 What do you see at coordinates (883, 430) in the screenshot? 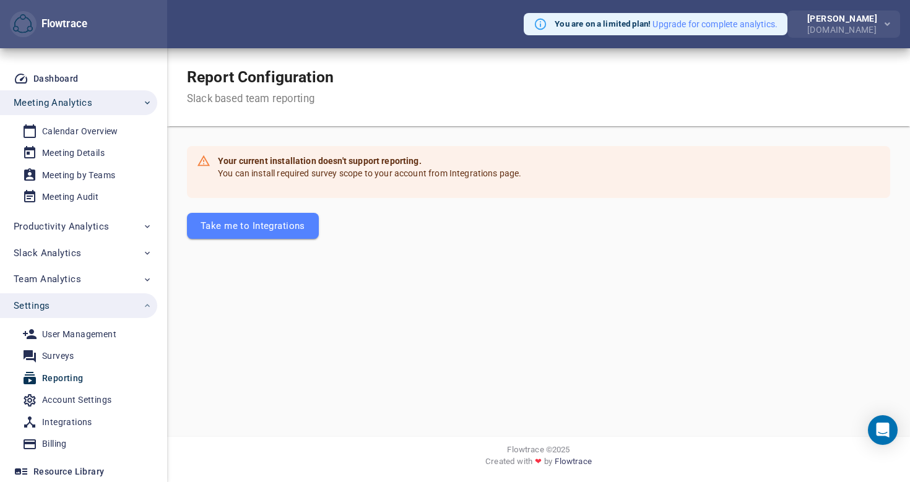
I see `div: Open Intercom Messenger` at bounding box center [883, 430].